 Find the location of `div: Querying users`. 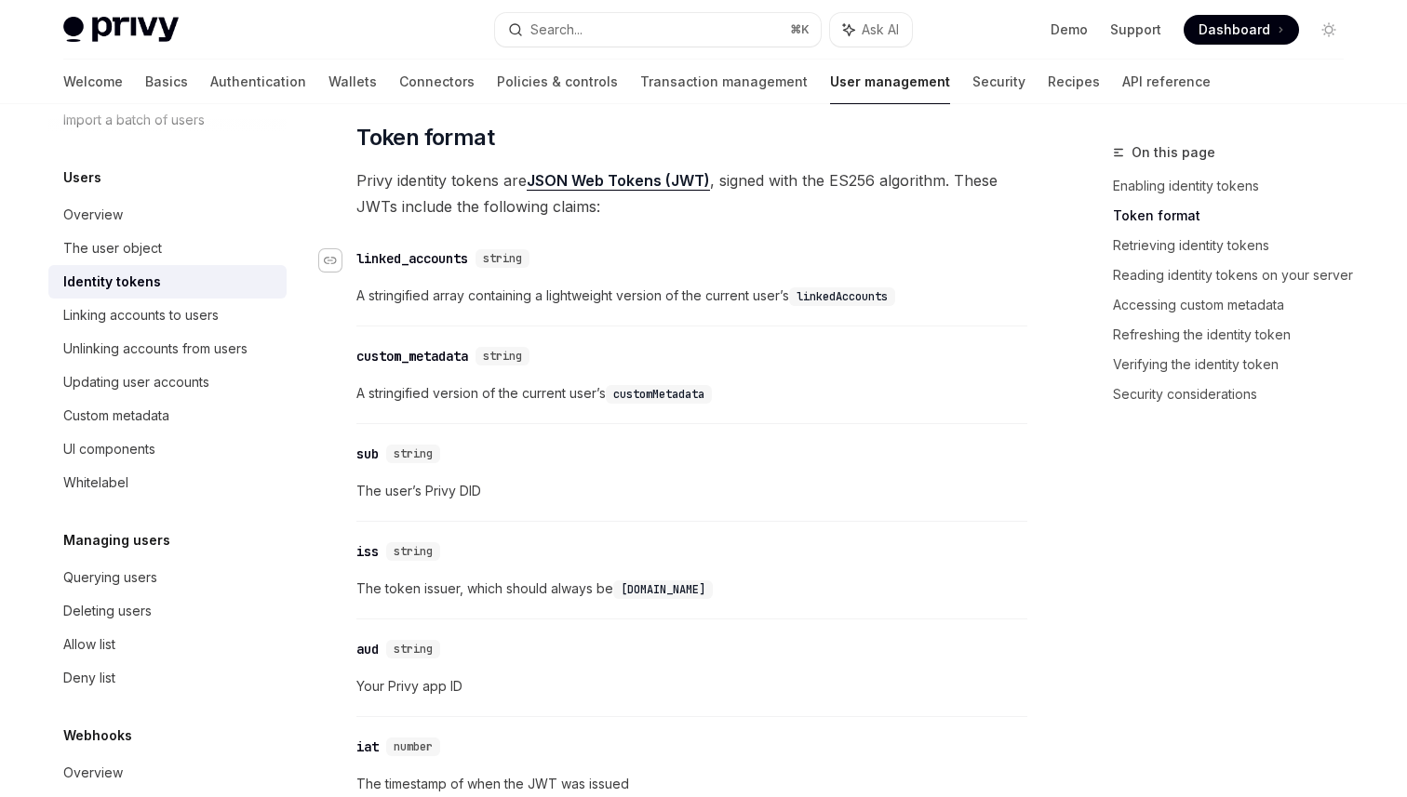

div: Querying users is located at coordinates (110, 578).